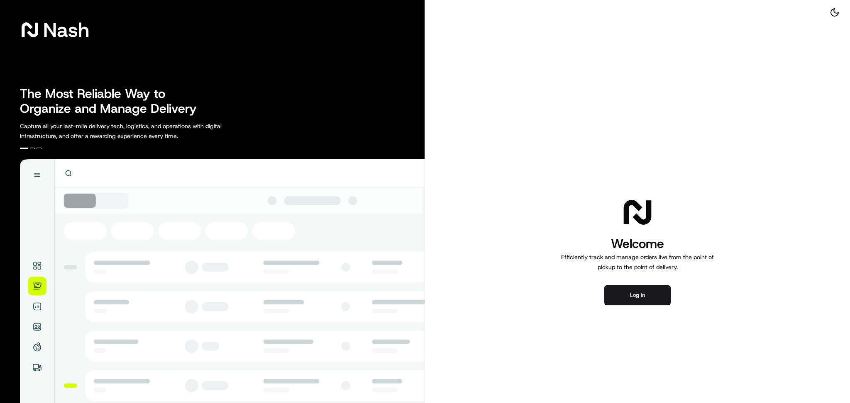  I want to click on button: Log in, so click(637, 296).